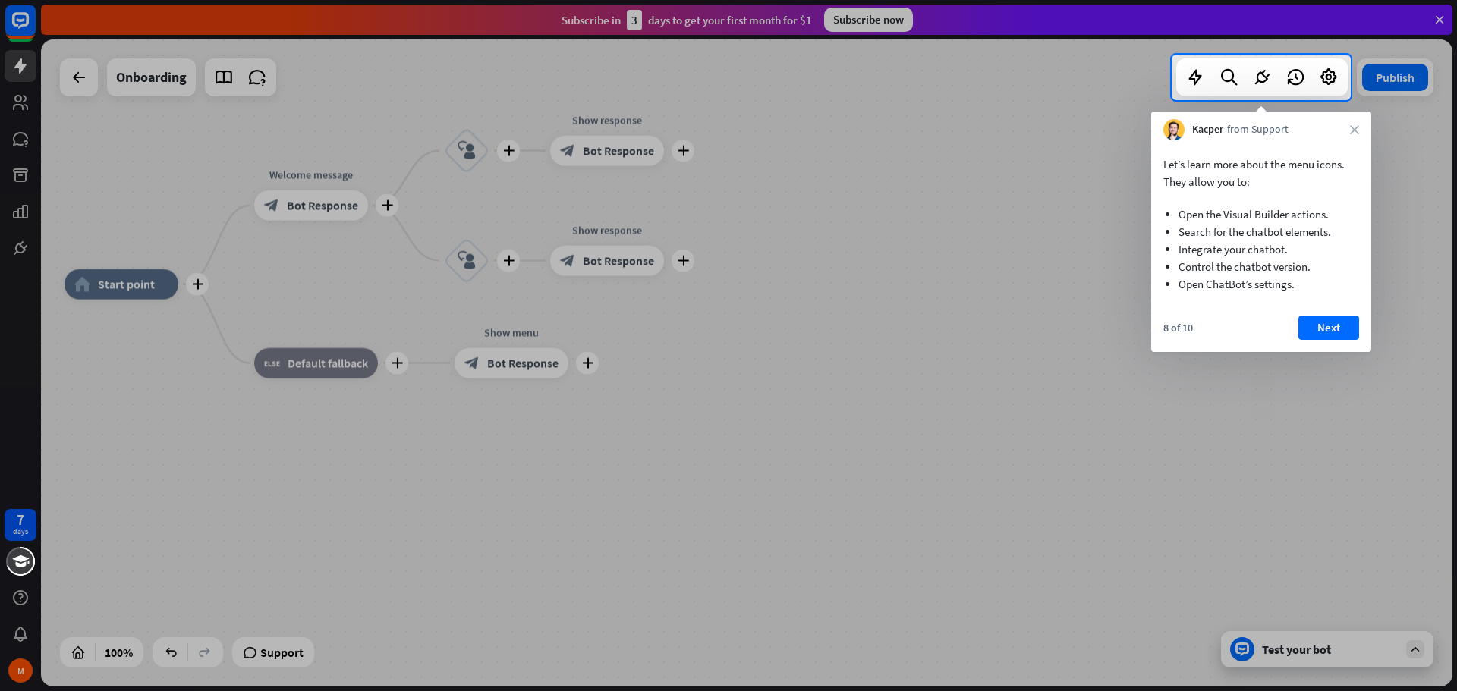 Image resolution: width=1457 pixels, height=691 pixels. Describe the element at coordinates (35, 29) in the screenshot. I see `button: Open LiveChat chat widget` at that location.